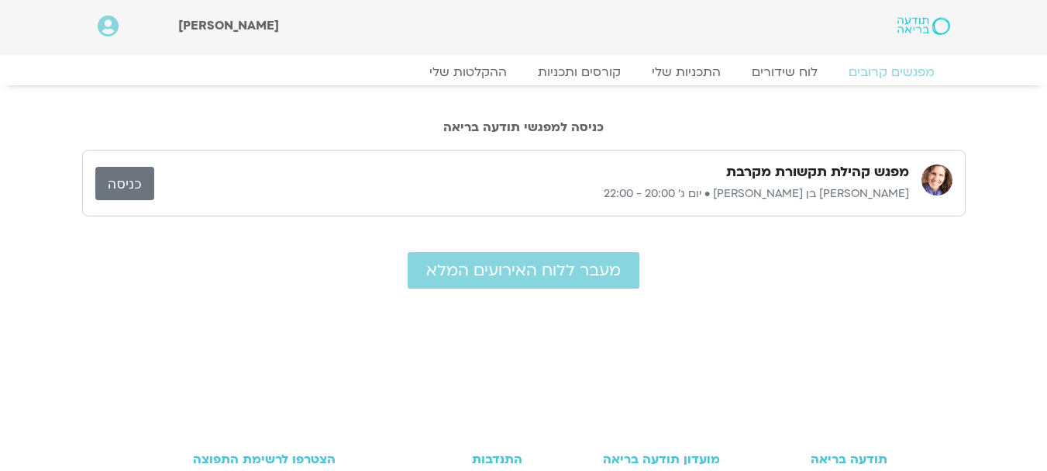 The width and height of the screenshot is (1047, 471). Describe the element at coordinates (629, 459) in the screenshot. I see `h3: מועדון תודעה בריאה` at that location.